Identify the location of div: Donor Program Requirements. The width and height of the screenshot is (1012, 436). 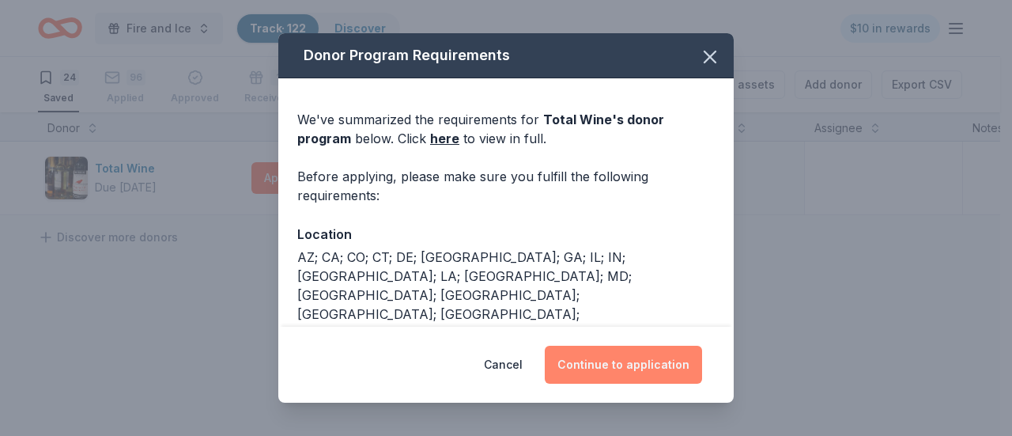
(506, 55).